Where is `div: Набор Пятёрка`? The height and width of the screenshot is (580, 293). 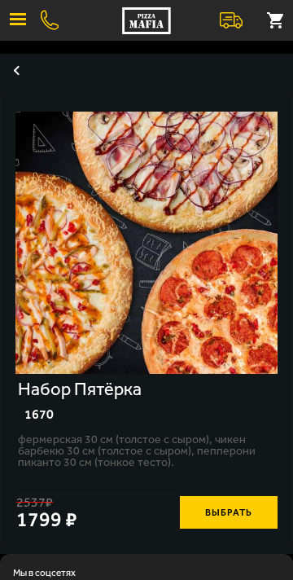 div: Набор Пятёрка is located at coordinates (81, 389).